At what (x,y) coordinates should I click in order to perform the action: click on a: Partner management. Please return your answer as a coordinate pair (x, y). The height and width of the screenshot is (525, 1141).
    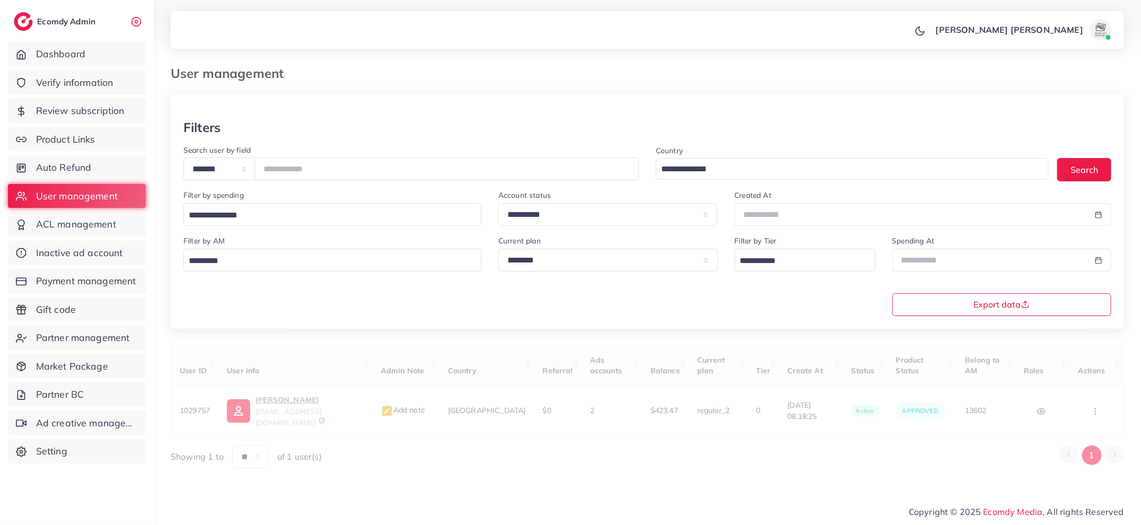
    Looking at the image, I should click on (77, 338).